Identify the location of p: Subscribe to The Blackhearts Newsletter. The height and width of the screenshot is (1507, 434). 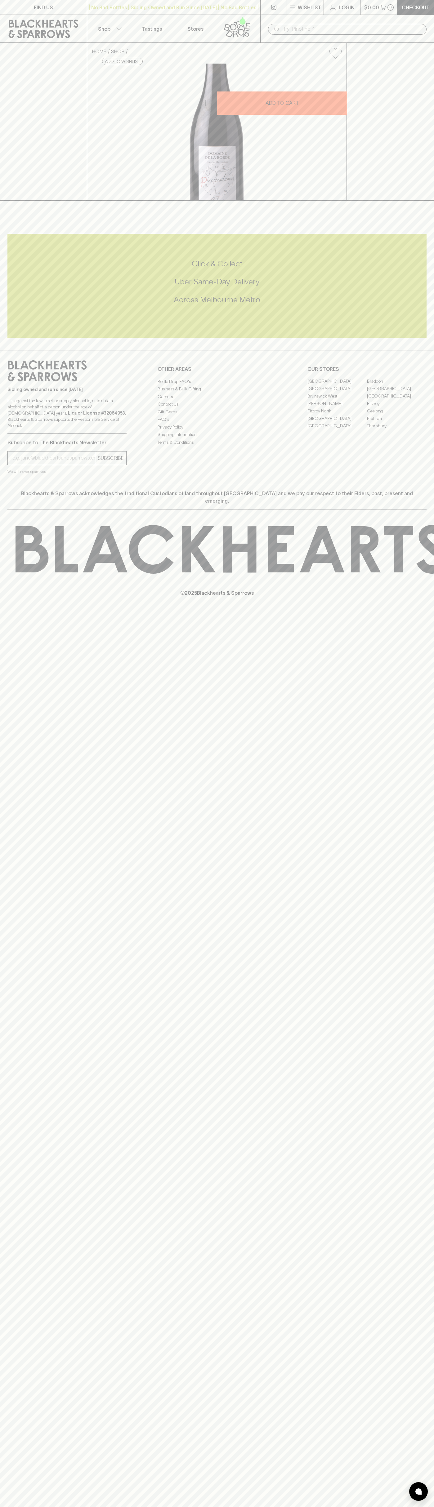
(67, 442).